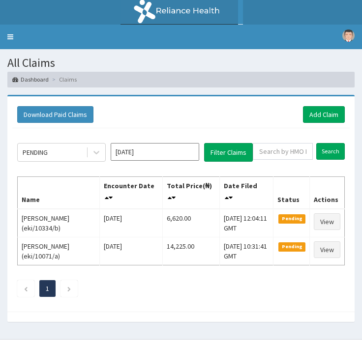  Describe the element at coordinates (191, 193) in the screenshot. I see `th: Total Price(₦)` at that location.